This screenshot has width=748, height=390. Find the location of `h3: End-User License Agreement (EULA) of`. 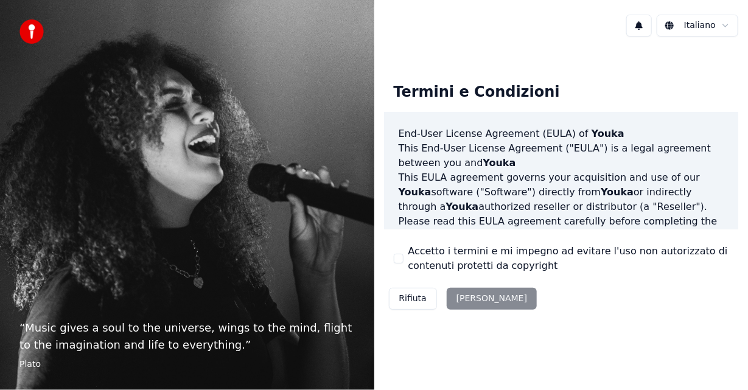

h3: End-User License Agreement (EULA) of is located at coordinates (561, 134).